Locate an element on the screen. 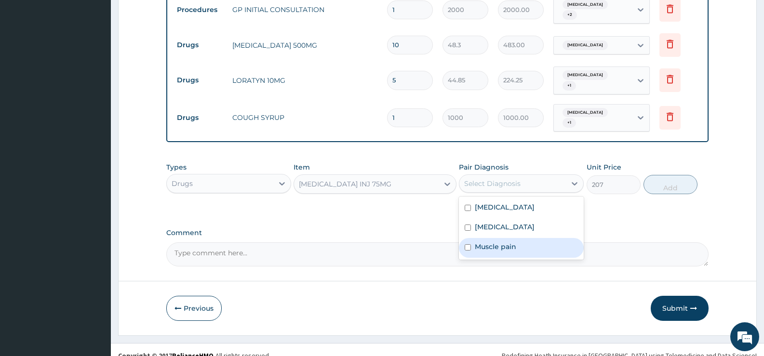  div: Minimize live chat window is located at coordinates (170, 16).